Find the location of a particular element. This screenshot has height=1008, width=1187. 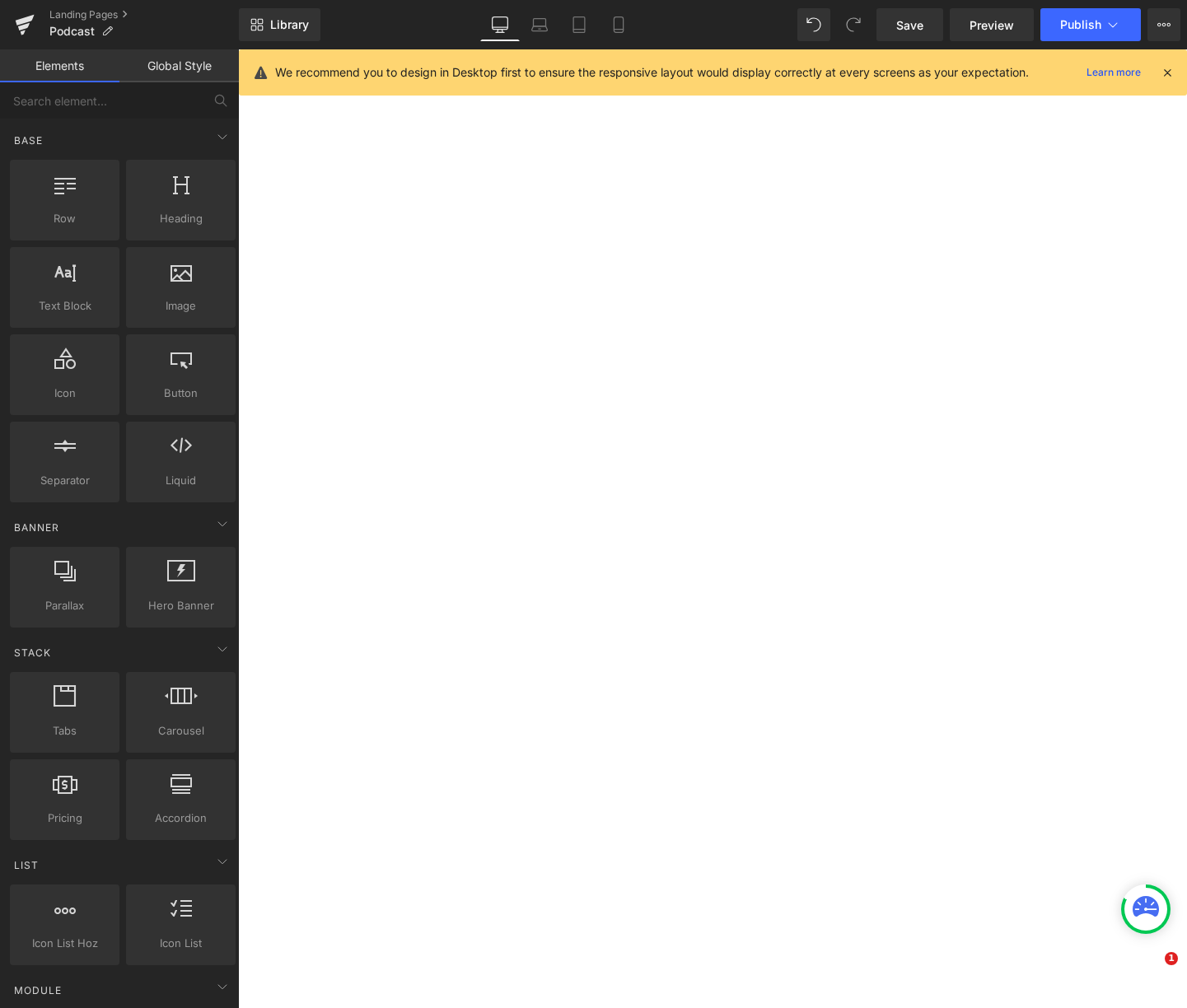

span: Text Block is located at coordinates (64, 306).